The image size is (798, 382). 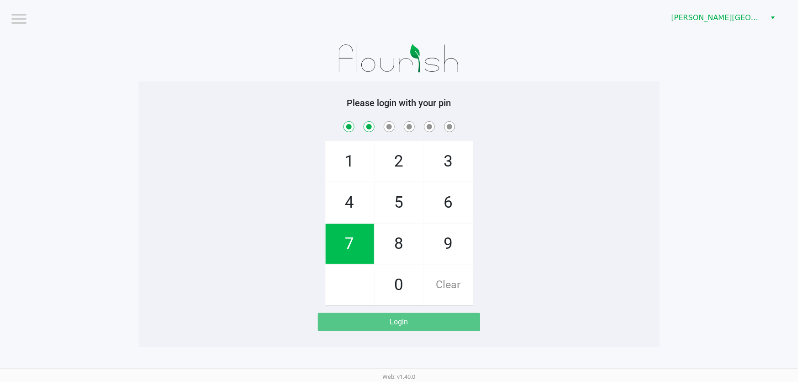 I want to click on button: Select, so click(x=772, y=18).